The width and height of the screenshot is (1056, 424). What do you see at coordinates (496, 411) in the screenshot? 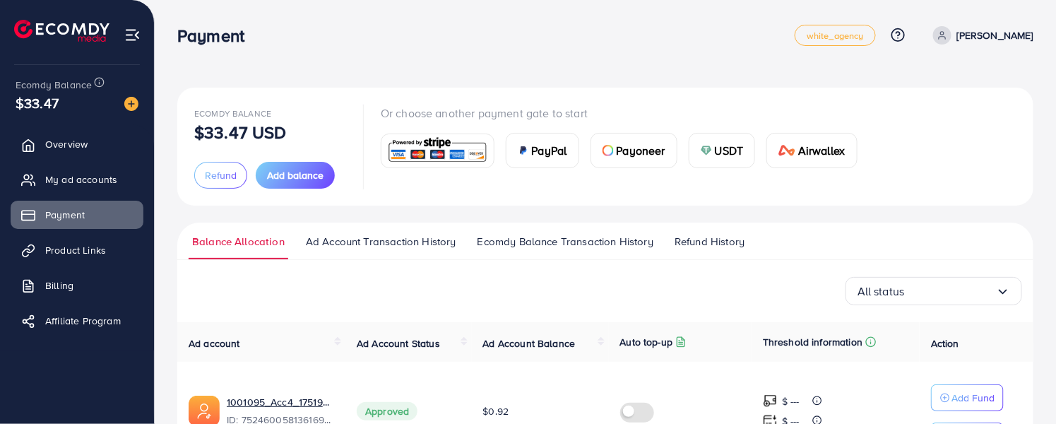
I see `span: $0.92` at bounding box center [496, 411].